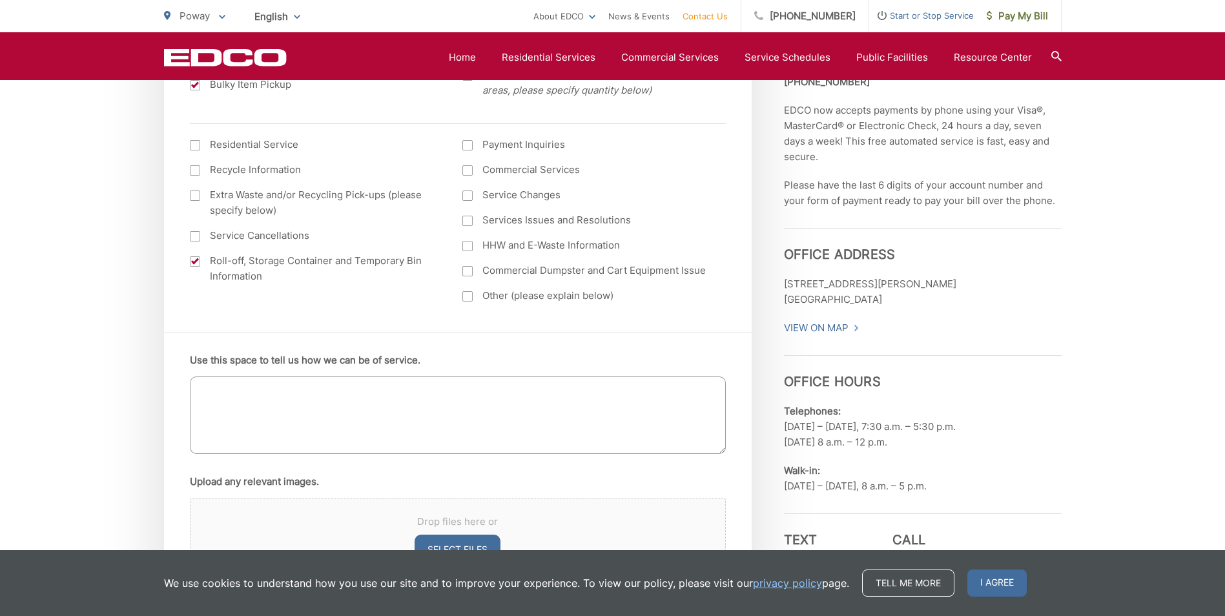  I want to click on label: Service Cancellations, so click(313, 236).